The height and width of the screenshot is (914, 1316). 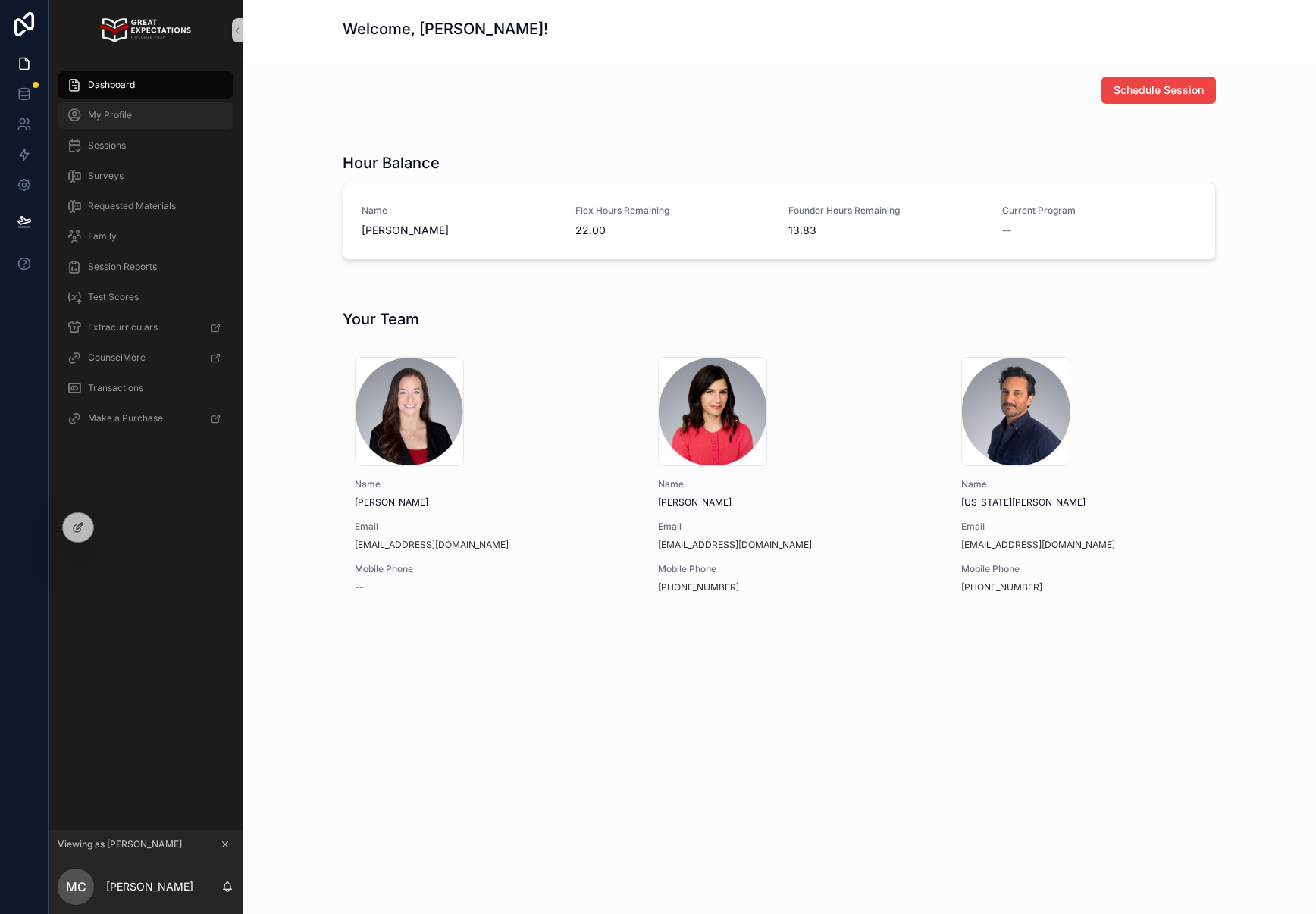 What do you see at coordinates (122, 327) in the screenshot?
I see `span: Extracurriculars` at bounding box center [122, 327].